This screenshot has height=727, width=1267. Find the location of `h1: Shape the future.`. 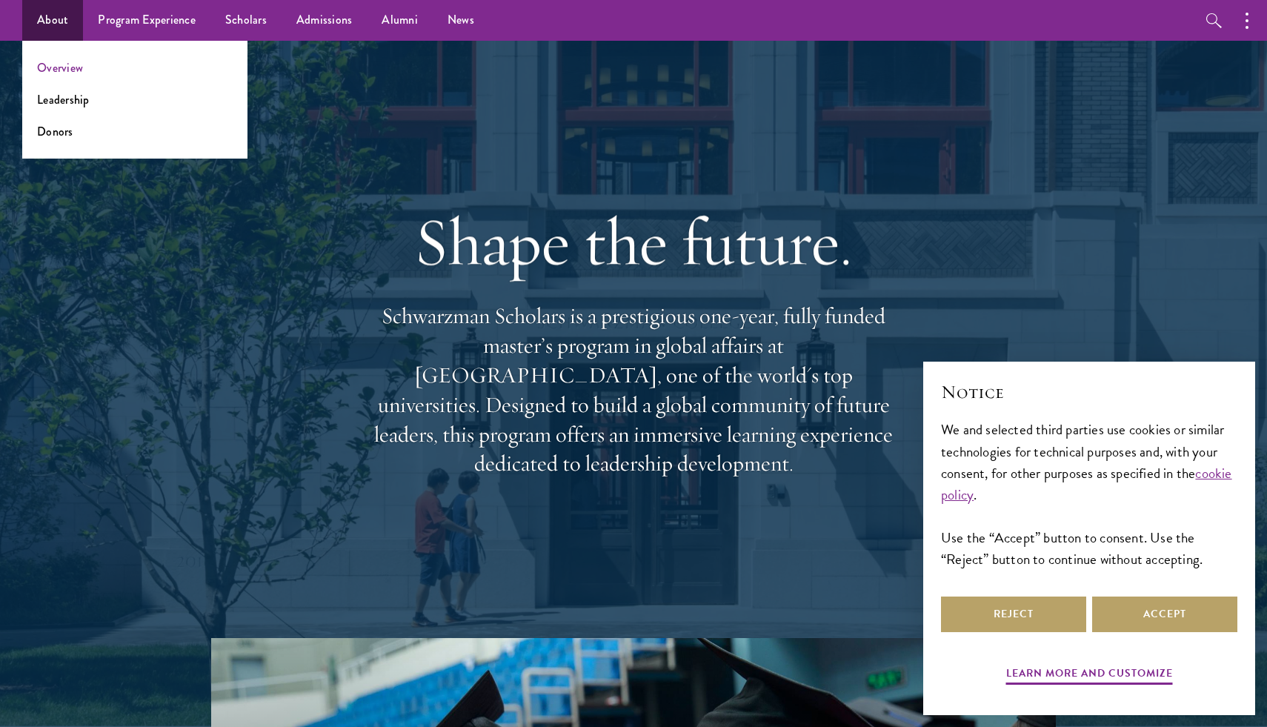

h1: Shape the future. is located at coordinates (633, 241).